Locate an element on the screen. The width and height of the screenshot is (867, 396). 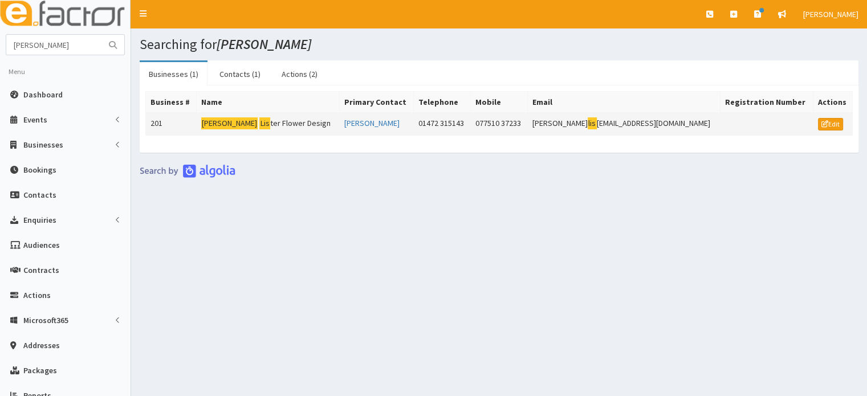
th: Mobile is located at coordinates (499, 102).